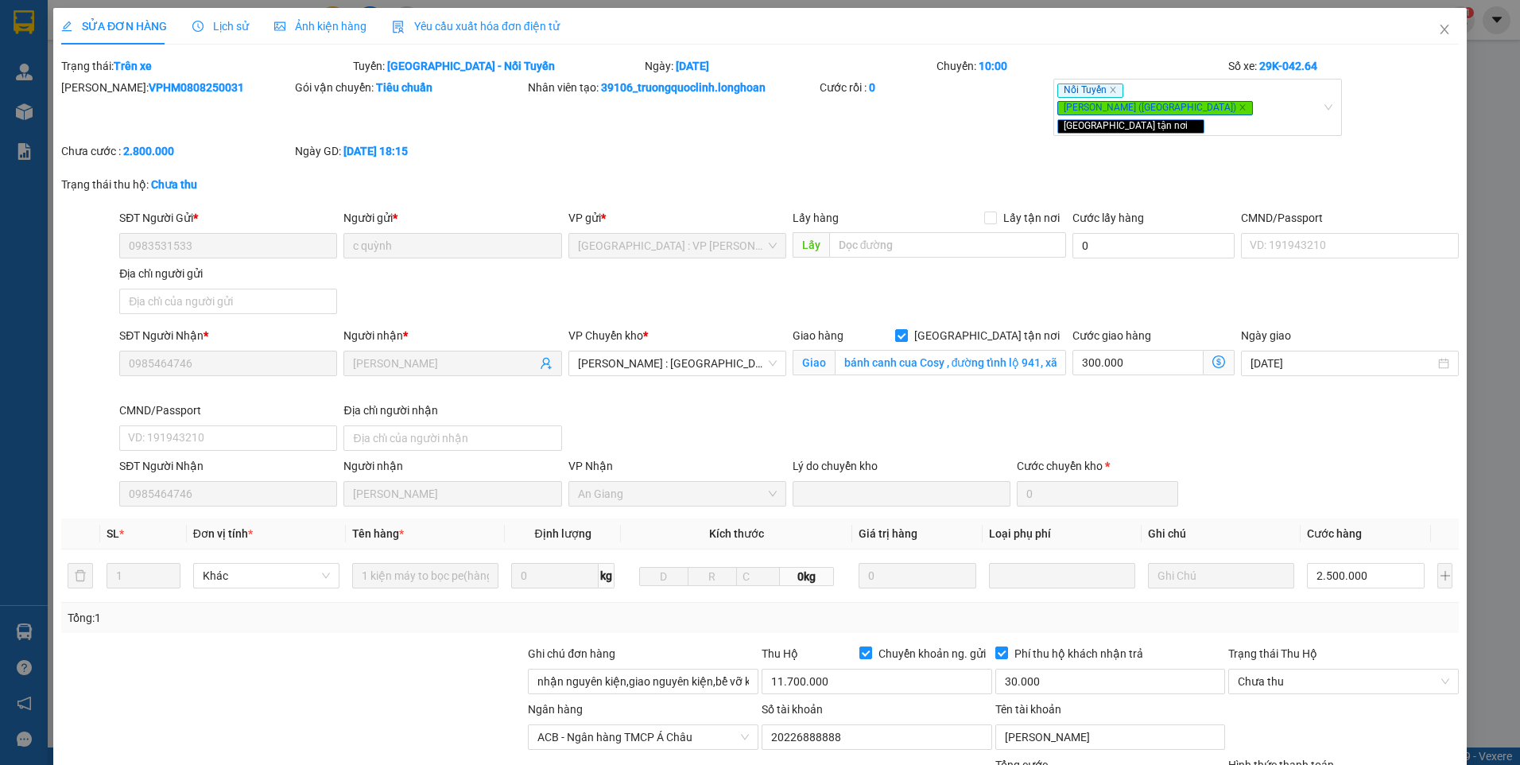  Describe the element at coordinates (1288, 66) in the screenshot. I see `b: 29K-042.64` at that location.